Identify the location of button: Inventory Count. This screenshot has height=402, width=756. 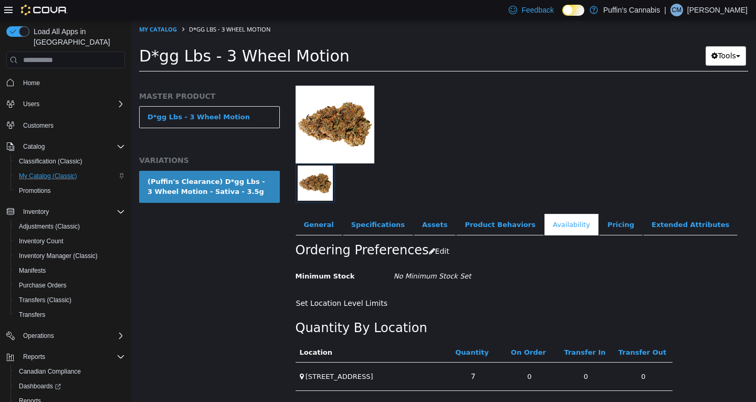
(70, 241).